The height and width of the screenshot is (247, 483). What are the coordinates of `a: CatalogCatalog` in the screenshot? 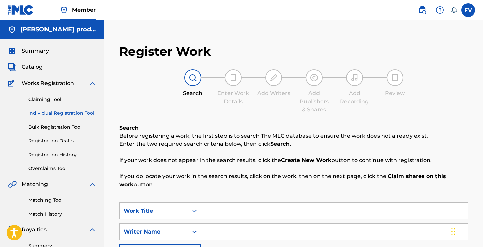 It's located at (25, 67).